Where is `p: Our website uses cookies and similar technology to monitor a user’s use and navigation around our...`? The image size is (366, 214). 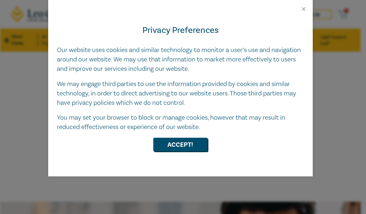
p: Our website uses cookies and similar technology to monitor a user’s use and navigation around our... is located at coordinates (180, 60).